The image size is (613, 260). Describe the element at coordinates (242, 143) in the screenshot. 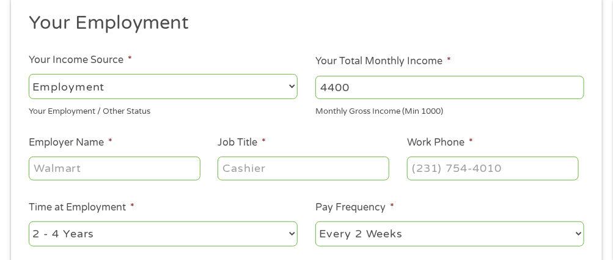

I see `label: Job Title` at that location.